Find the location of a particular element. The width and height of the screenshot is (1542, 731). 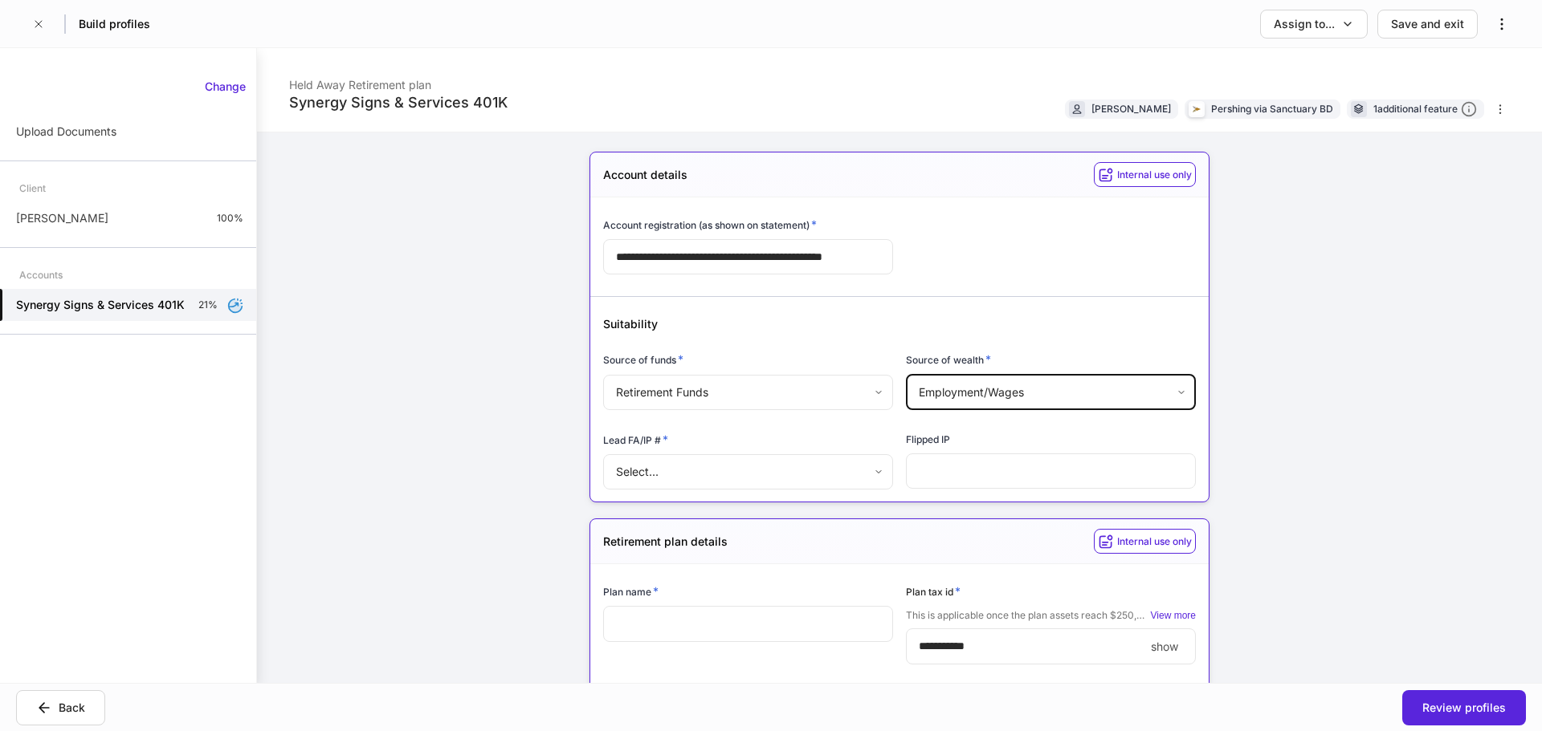

span: This is applicable once the plan assets reach $250,000 or the plan is terminated in order to file... is located at coordinates (1026, 616).